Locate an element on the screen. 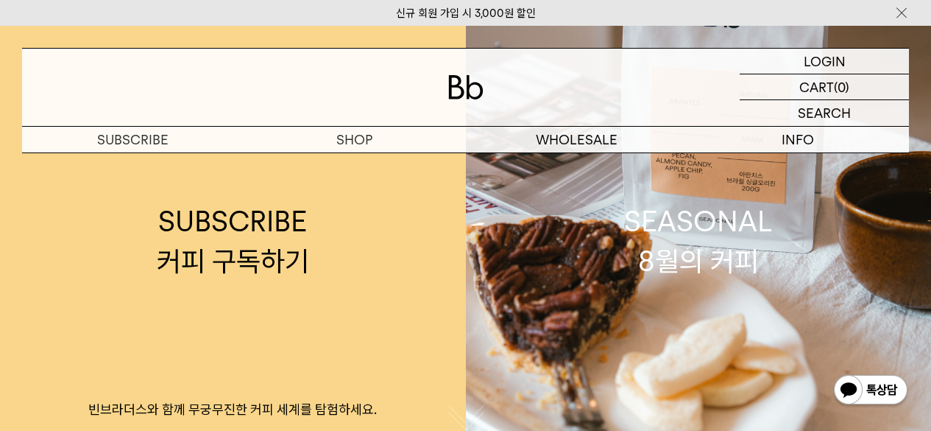  div: SUBSCRIBE 커피 구독하기 is located at coordinates (233, 241).